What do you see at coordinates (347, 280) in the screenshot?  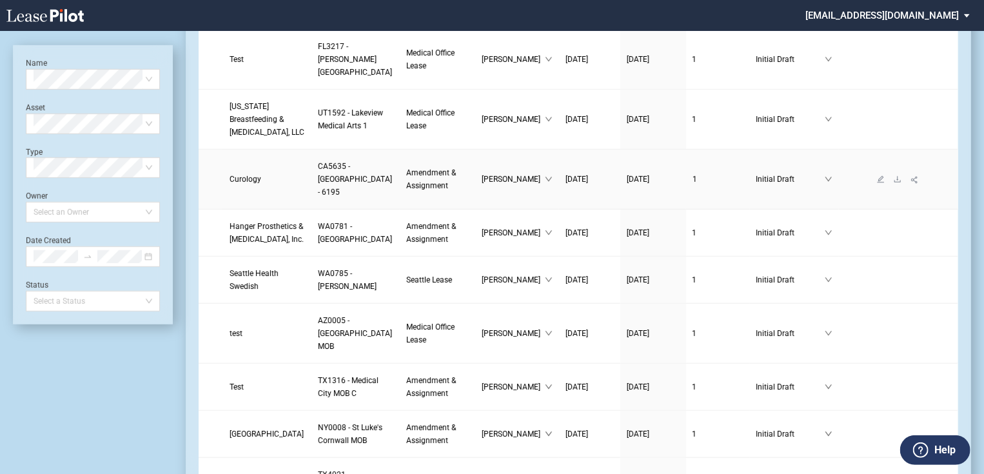 I see `span: WA0785 - Arnold` at bounding box center [347, 280].